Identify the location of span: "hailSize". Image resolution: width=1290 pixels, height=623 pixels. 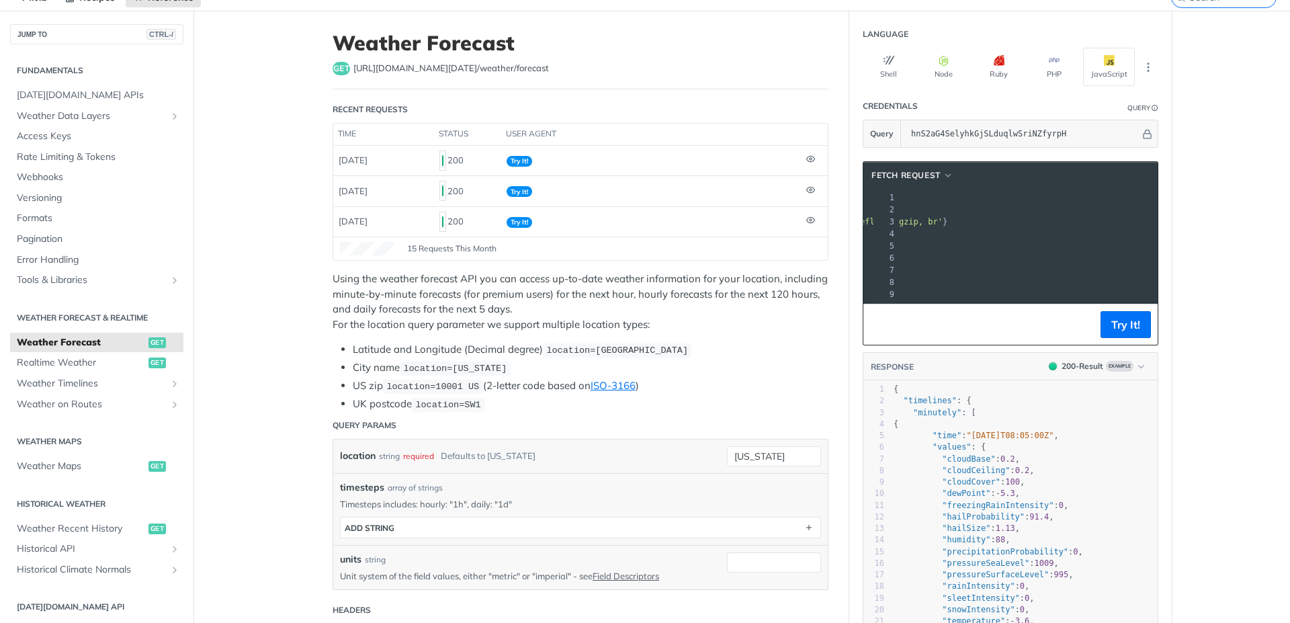
(966, 528).